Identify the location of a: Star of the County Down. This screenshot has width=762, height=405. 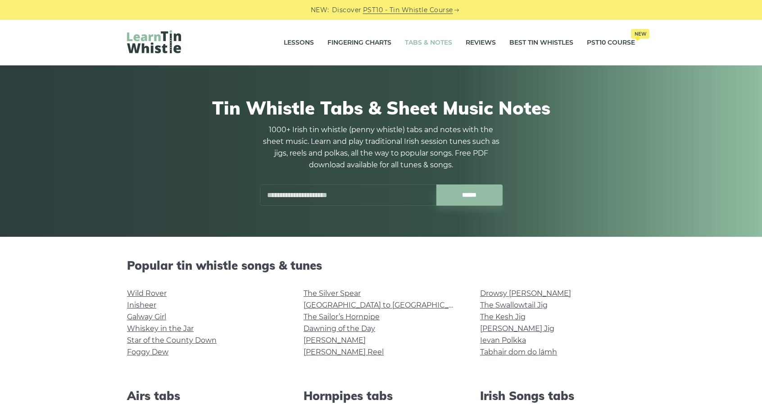
(172, 340).